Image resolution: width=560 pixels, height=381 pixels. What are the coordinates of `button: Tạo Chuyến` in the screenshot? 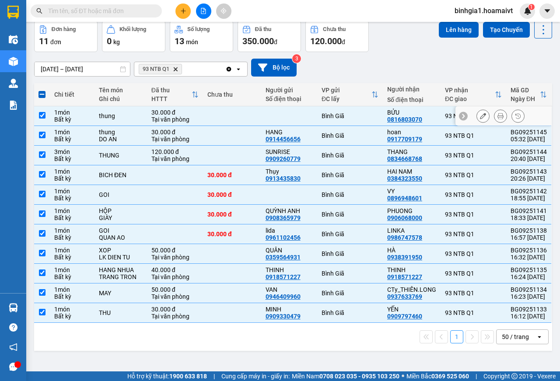 It's located at (506, 30).